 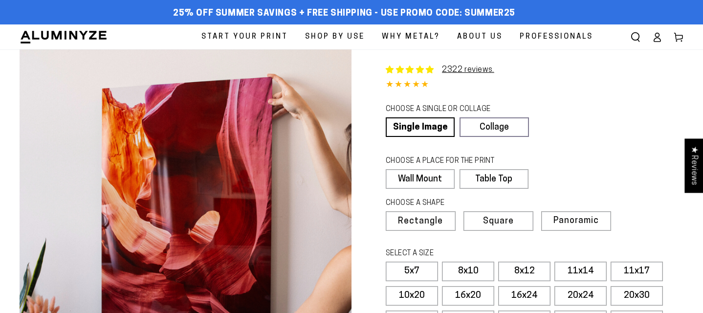 I want to click on legend: CHOOSE A SINGLE OR COLLAGE, so click(x=453, y=110).